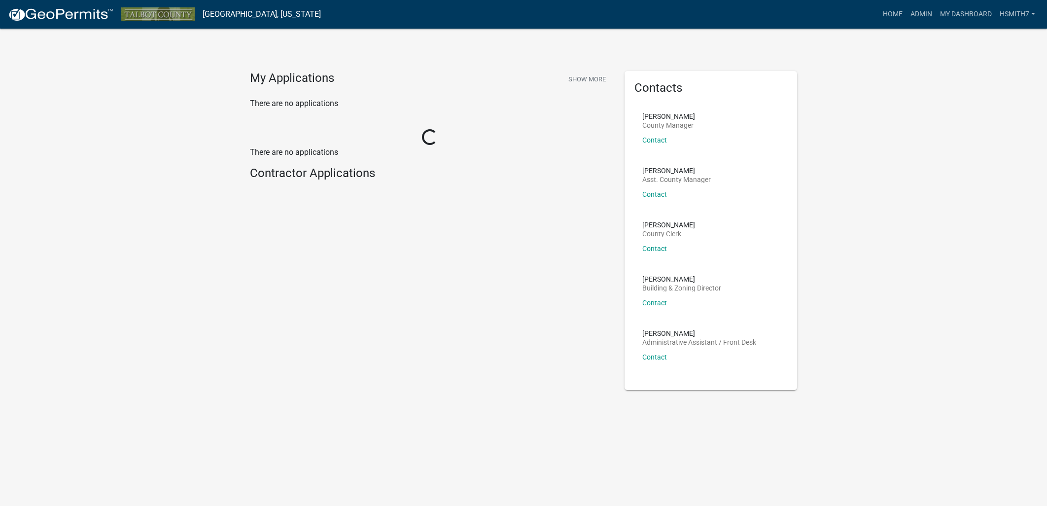 Image resolution: width=1047 pixels, height=506 pixels. What do you see at coordinates (587, 79) in the screenshot?
I see `button: Show More` at bounding box center [587, 79].